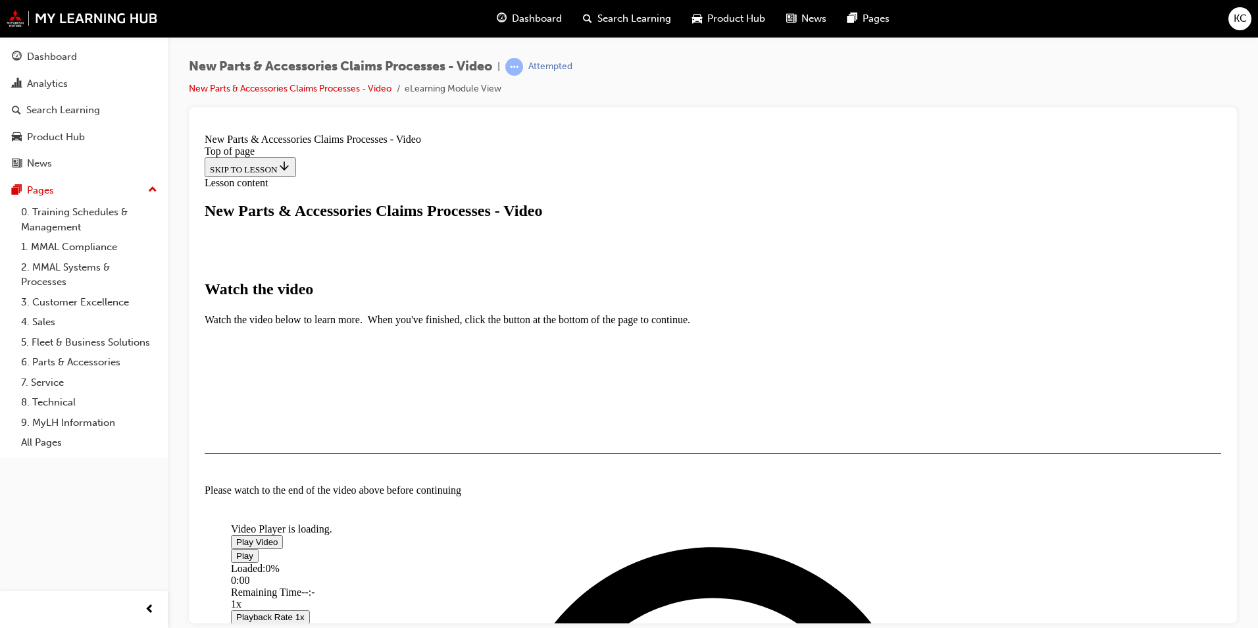 The image size is (1258, 628). Describe the element at coordinates (736, 18) in the screenshot. I see `span: Product Hub` at that location.